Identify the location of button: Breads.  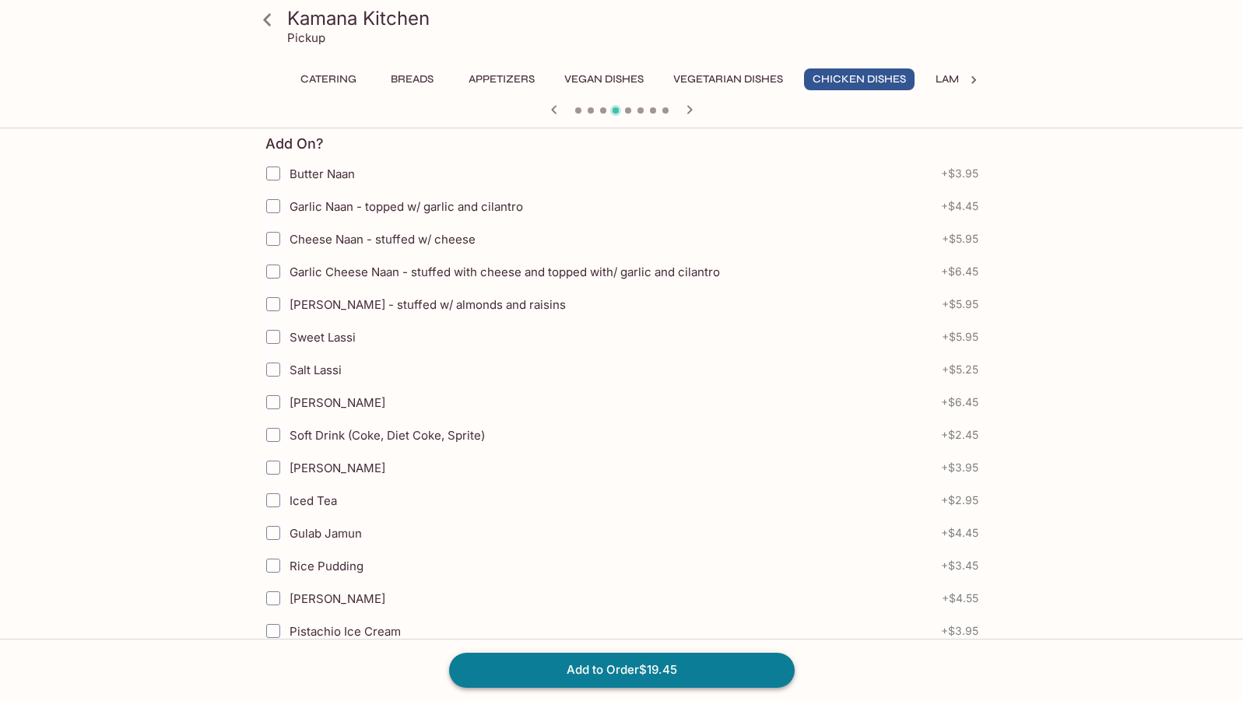
(413, 79).